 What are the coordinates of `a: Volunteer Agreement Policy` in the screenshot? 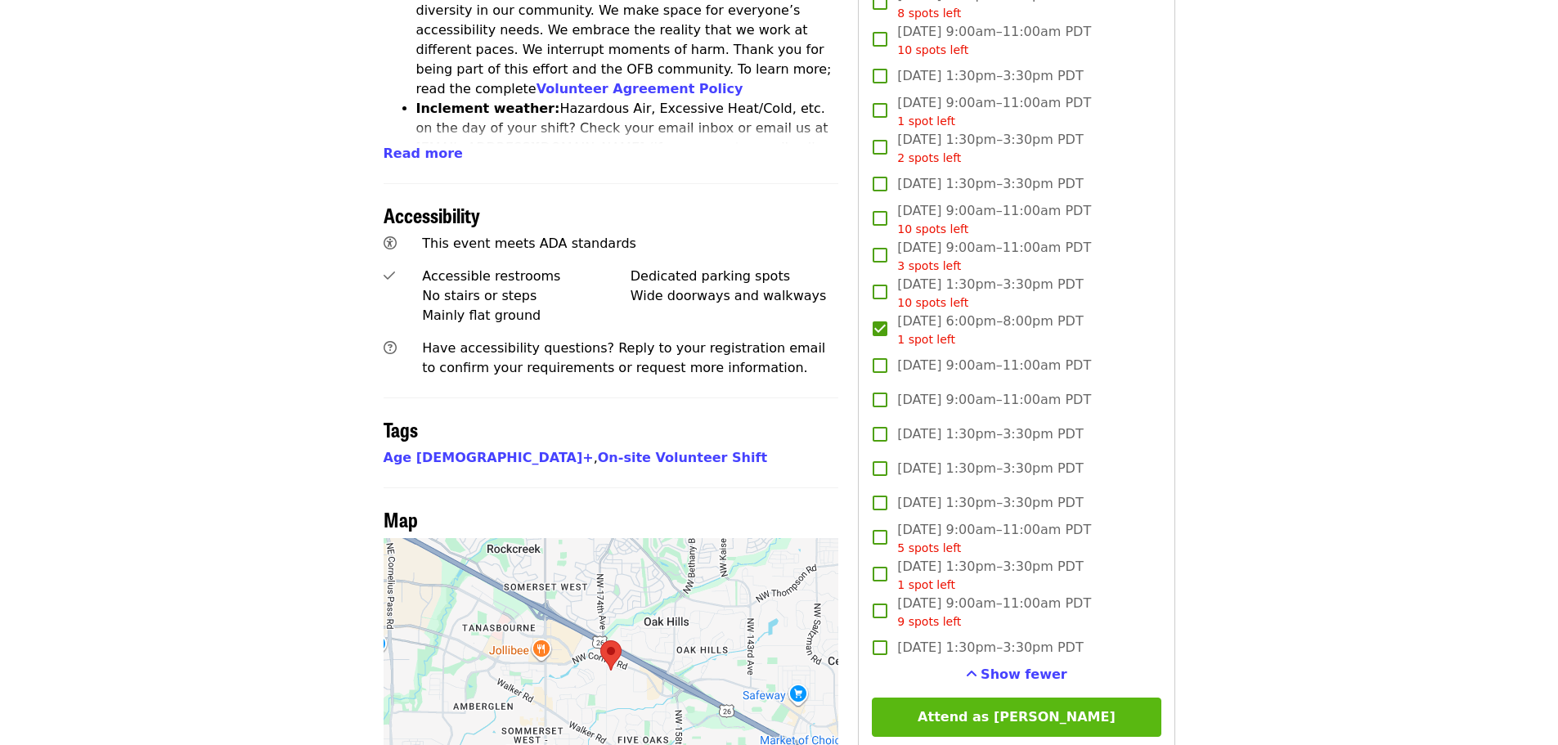 It's located at (640, 88).